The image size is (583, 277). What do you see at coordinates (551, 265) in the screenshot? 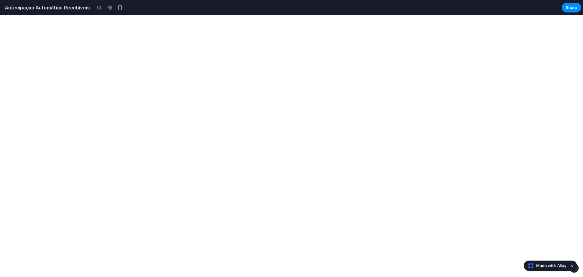
I see `span: Made with Alloy` at bounding box center [551, 265].